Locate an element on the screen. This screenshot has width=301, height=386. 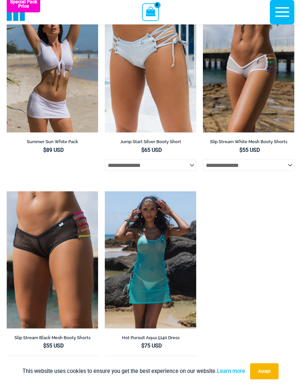
a: Slip Stream Black Mesh Booty Shorts is located at coordinates (52, 339).